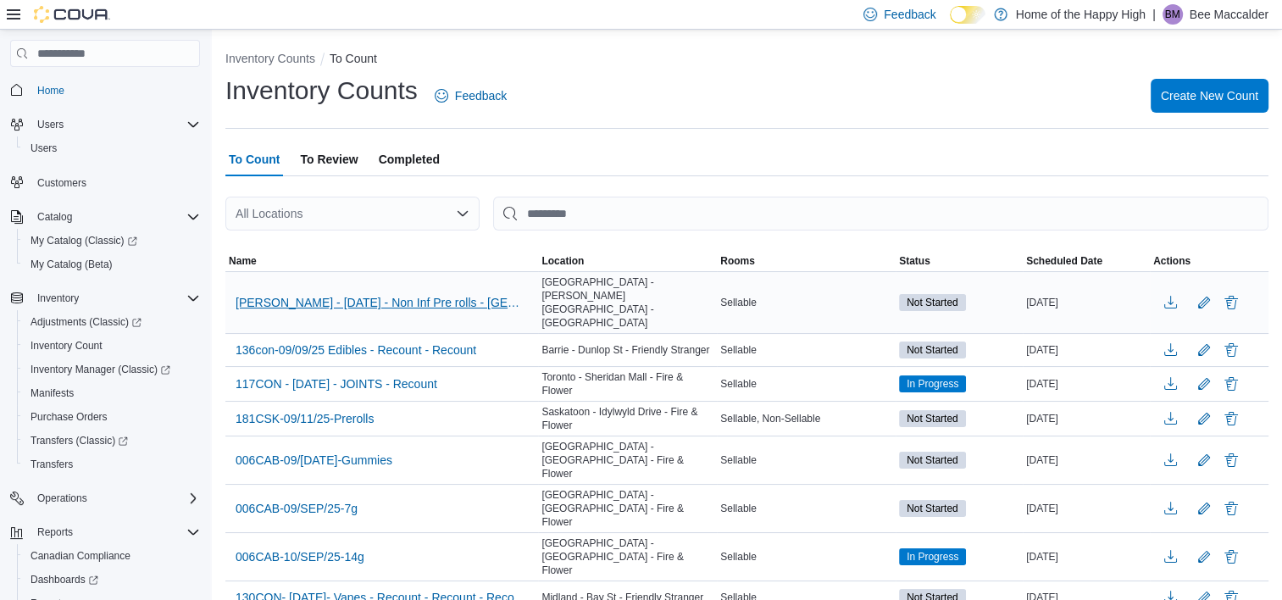 The height and width of the screenshot is (600, 1282). What do you see at coordinates (1087, 261) in the screenshot?
I see `button: Scheduled Date` at bounding box center [1087, 261].